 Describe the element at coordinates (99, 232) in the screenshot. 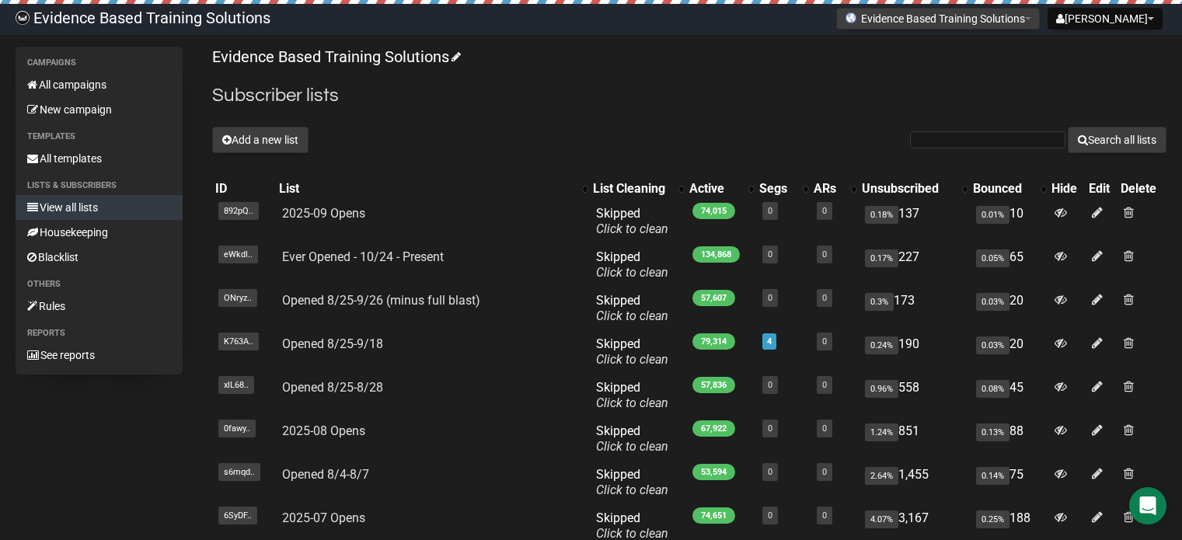

I see `a: Housekeeping` at that location.